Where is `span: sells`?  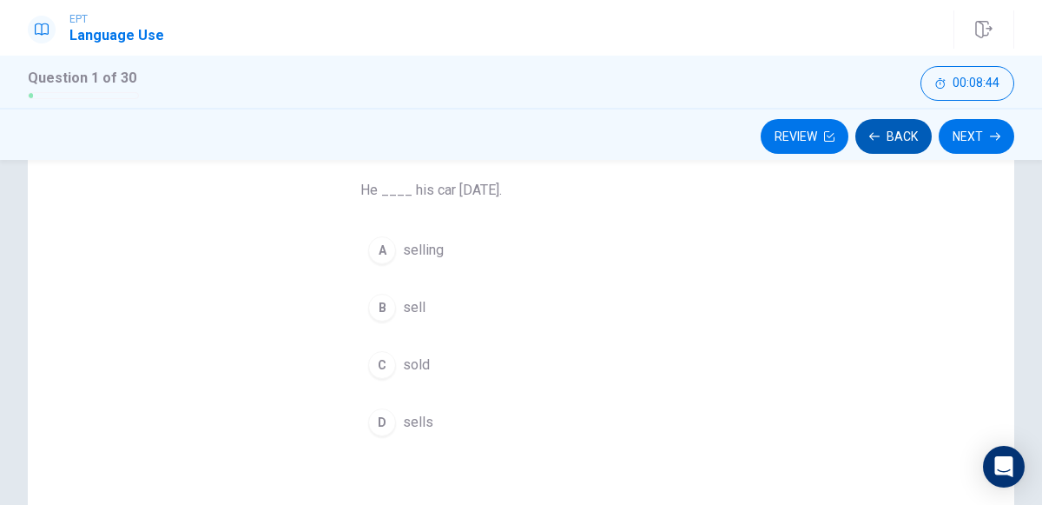
span: sells is located at coordinates (418, 422).